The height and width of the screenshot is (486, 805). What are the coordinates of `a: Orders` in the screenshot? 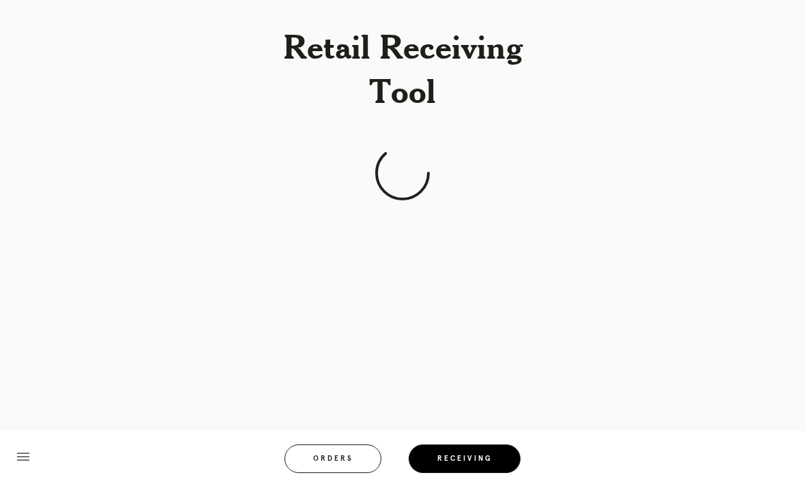 It's located at (333, 455).